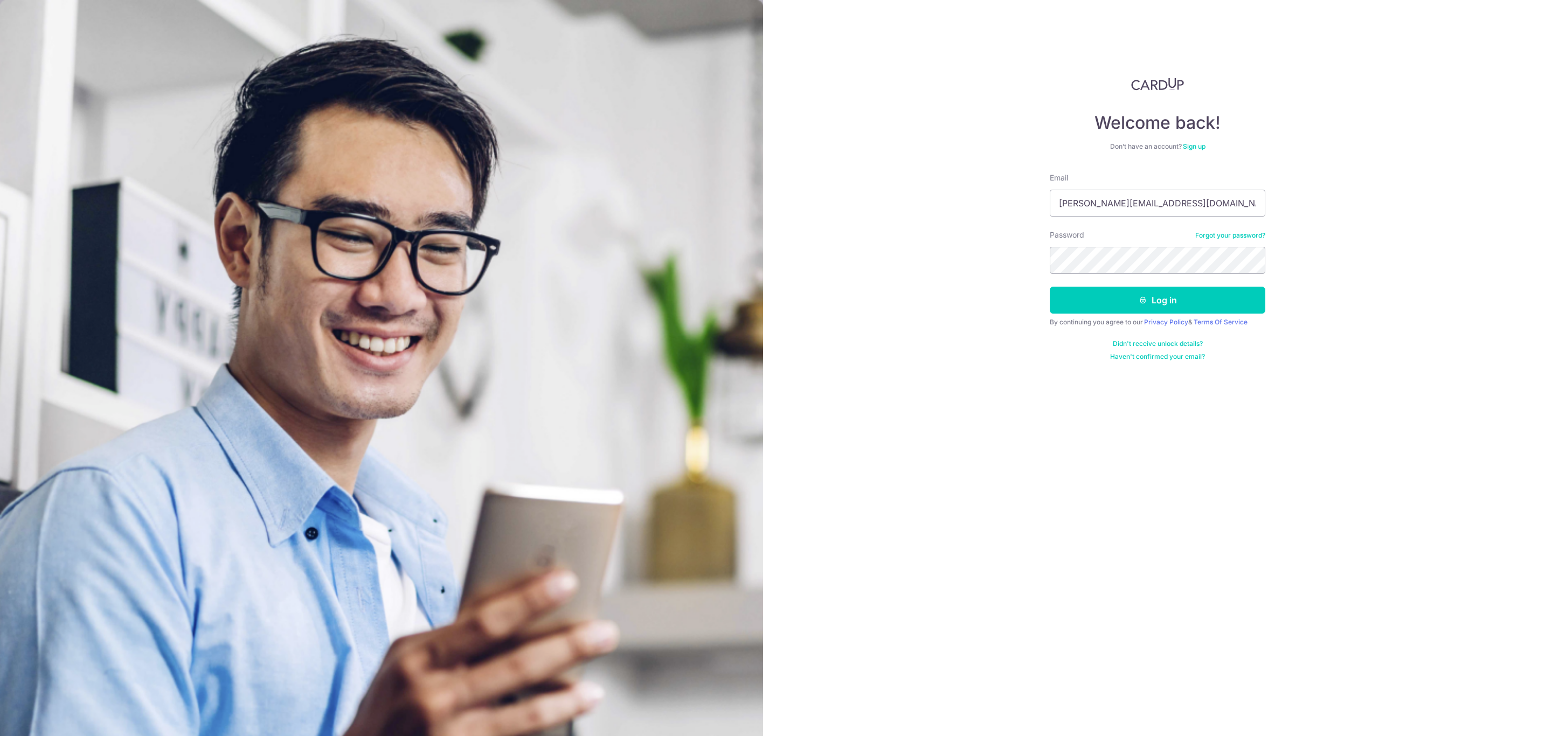 This screenshot has width=1552, height=736. What do you see at coordinates (1158, 123) in the screenshot?
I see `h4: Welcome back!` at bounding box center [1158, 123].